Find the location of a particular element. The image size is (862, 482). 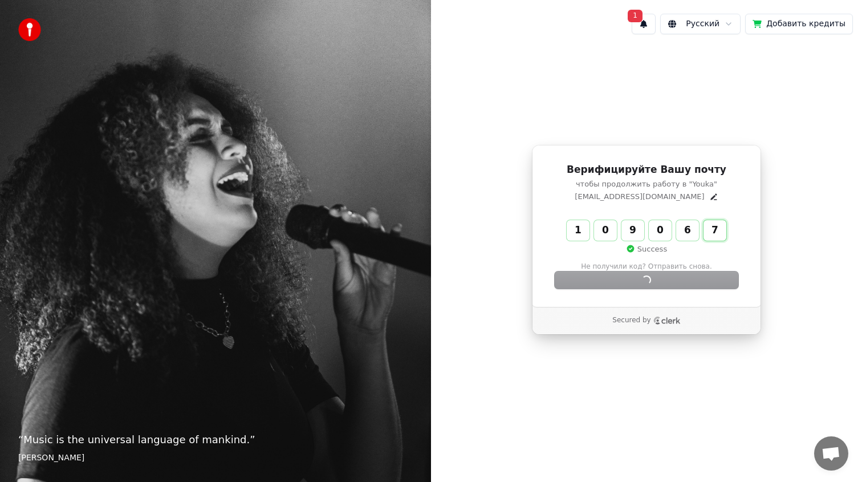

span: 1 is located at coordinates (635, 16).